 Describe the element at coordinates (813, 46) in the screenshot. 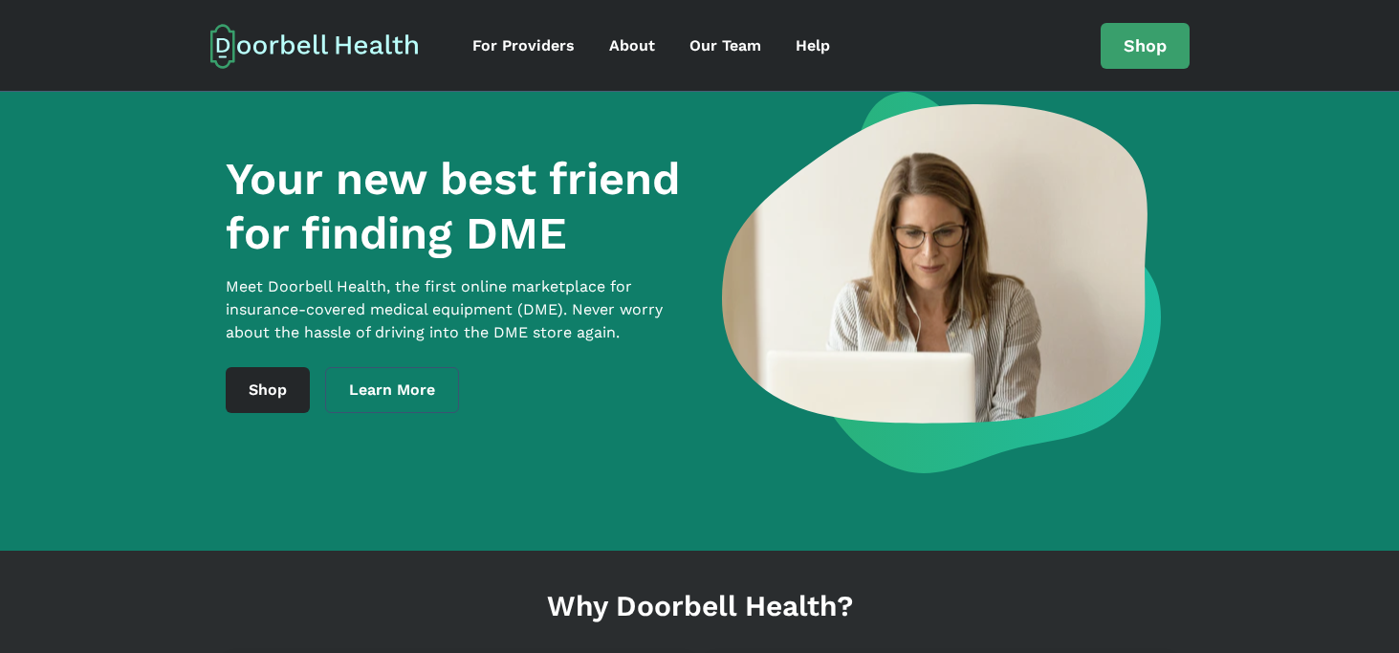

I see `a: Help` at that location.